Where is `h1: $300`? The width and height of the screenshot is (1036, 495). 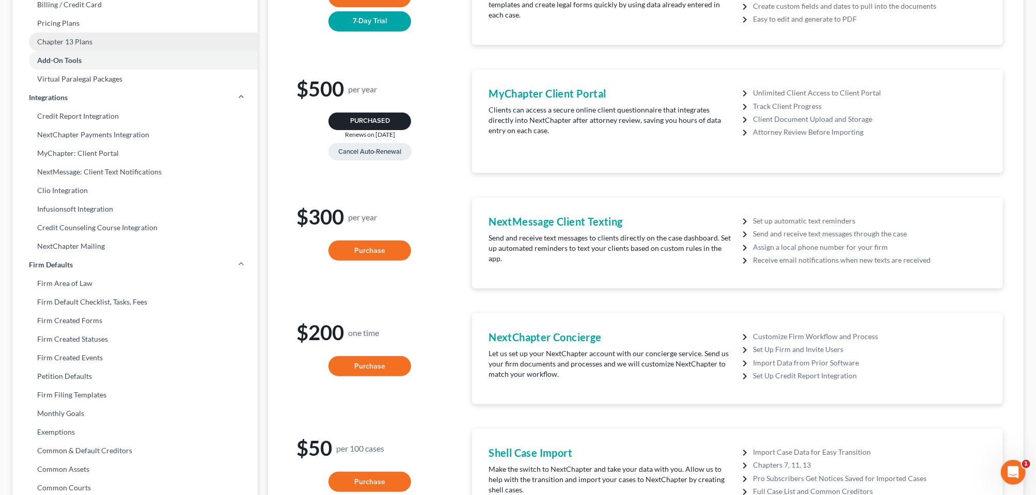 h1: $300 is located at coordinates (370, 217).